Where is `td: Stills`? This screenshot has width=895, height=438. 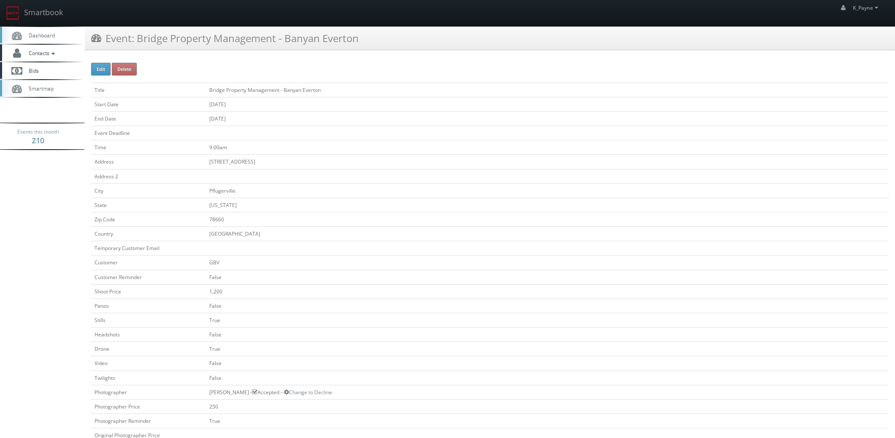 td: Stills is located at coordinates (149, 320).